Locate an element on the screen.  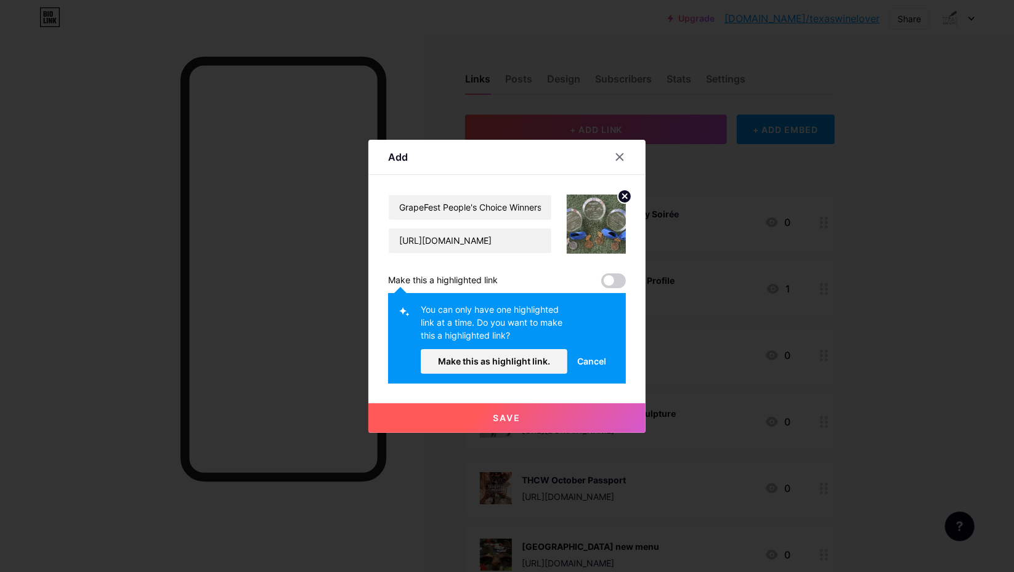
div: Make this a highlighted link is located at coordinates (443, 281).